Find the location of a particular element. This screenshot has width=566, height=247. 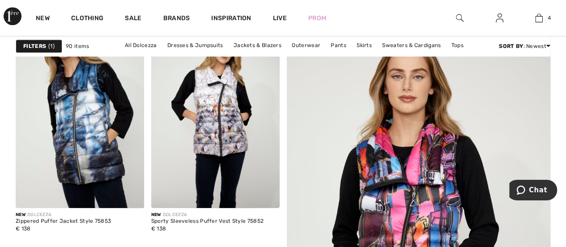

a: Sale is located at coordinates (133, 19).